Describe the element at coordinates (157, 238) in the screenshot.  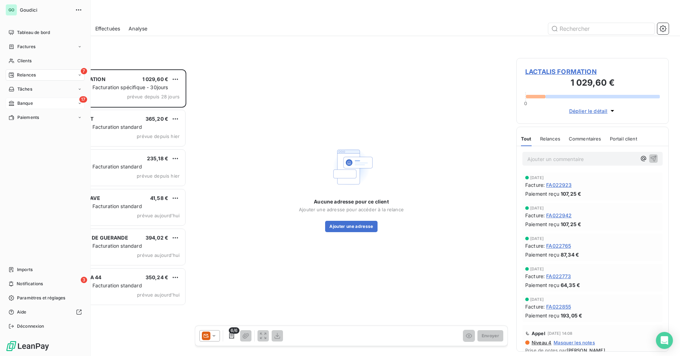
I see `span: 394,02 €` at that location.